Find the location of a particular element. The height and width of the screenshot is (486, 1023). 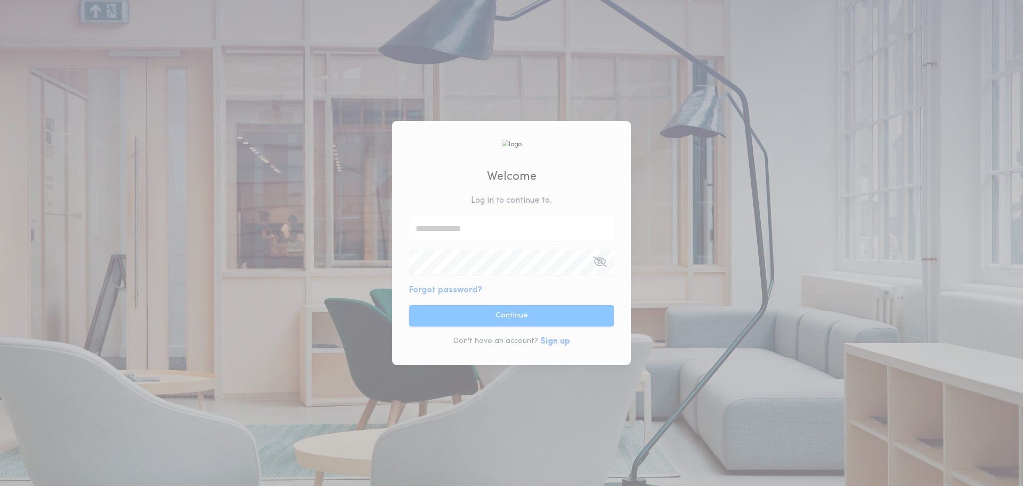

button: Continue is located at coordinates (512, 316).